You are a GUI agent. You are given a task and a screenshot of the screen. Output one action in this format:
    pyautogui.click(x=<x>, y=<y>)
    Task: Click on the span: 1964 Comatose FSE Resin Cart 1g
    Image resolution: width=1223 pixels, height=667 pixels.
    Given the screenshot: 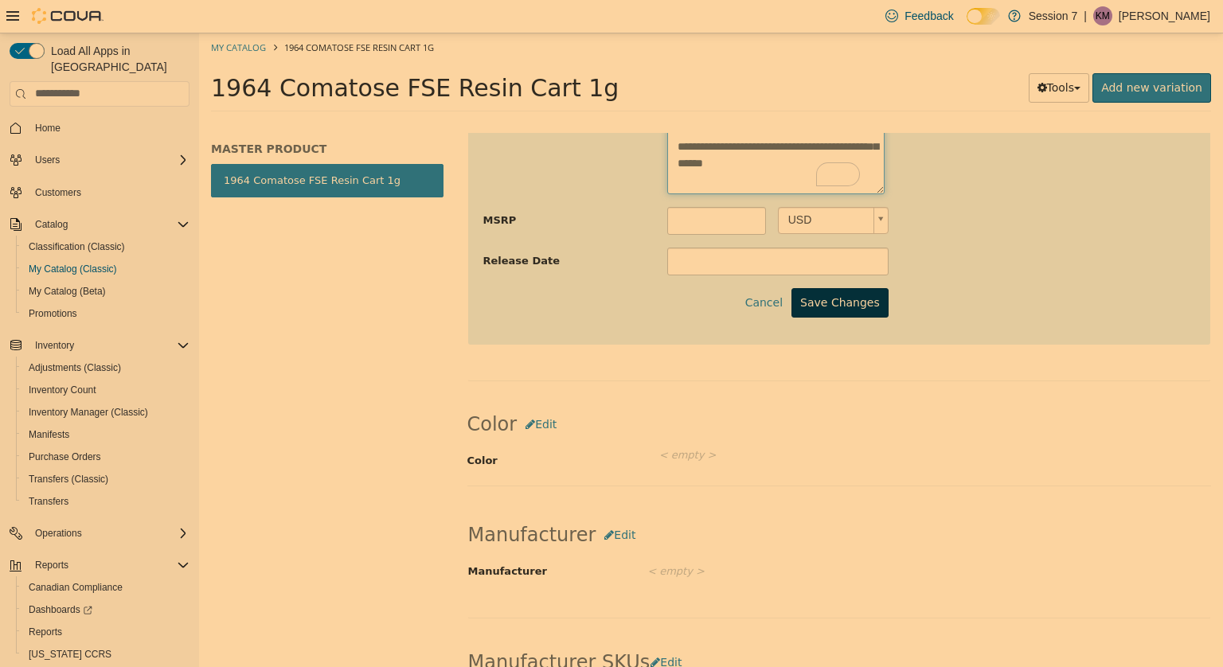 What is the action you would take?
    pyautogui.click(x=216, y=54)
    